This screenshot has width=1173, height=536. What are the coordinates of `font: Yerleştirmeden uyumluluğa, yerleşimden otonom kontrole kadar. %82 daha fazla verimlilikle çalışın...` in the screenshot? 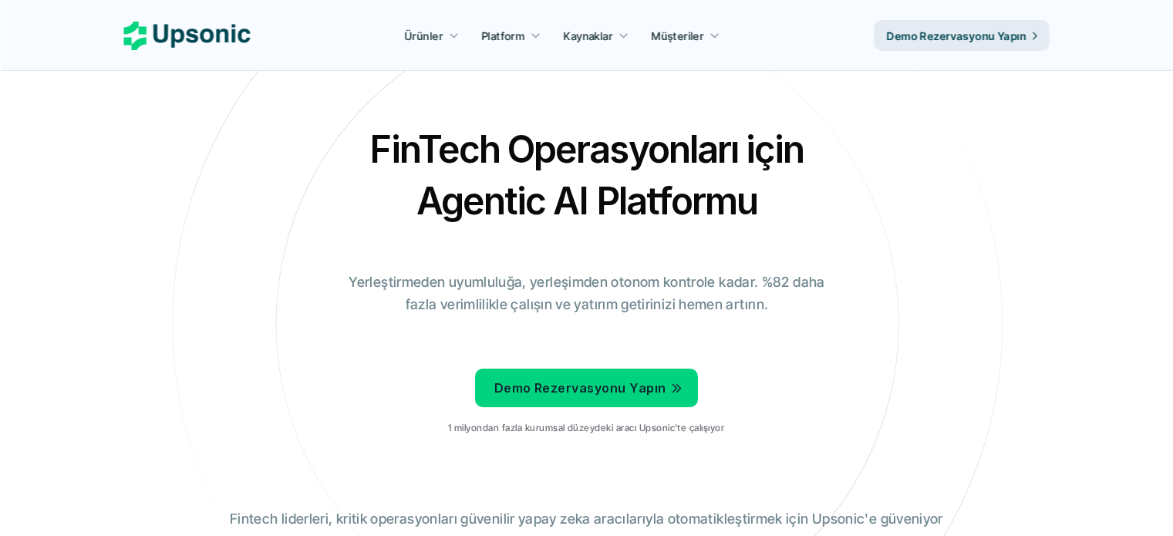 It's located at (588, 293).